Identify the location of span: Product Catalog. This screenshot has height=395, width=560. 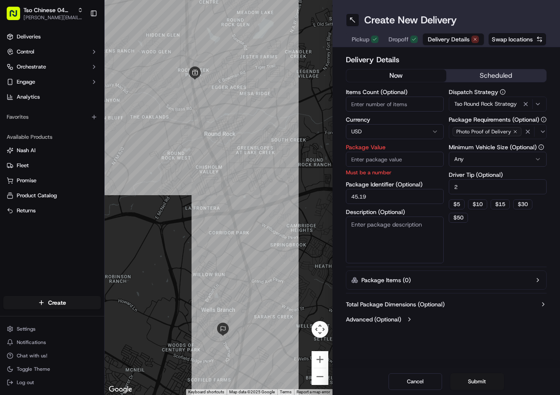
(37, 196).